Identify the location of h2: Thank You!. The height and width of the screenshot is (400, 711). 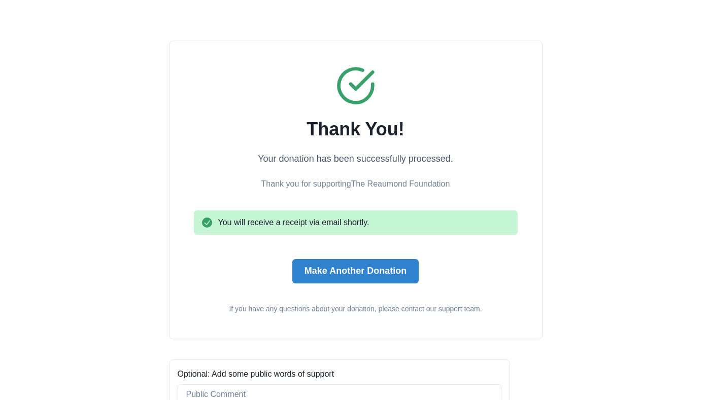
(355, 129).